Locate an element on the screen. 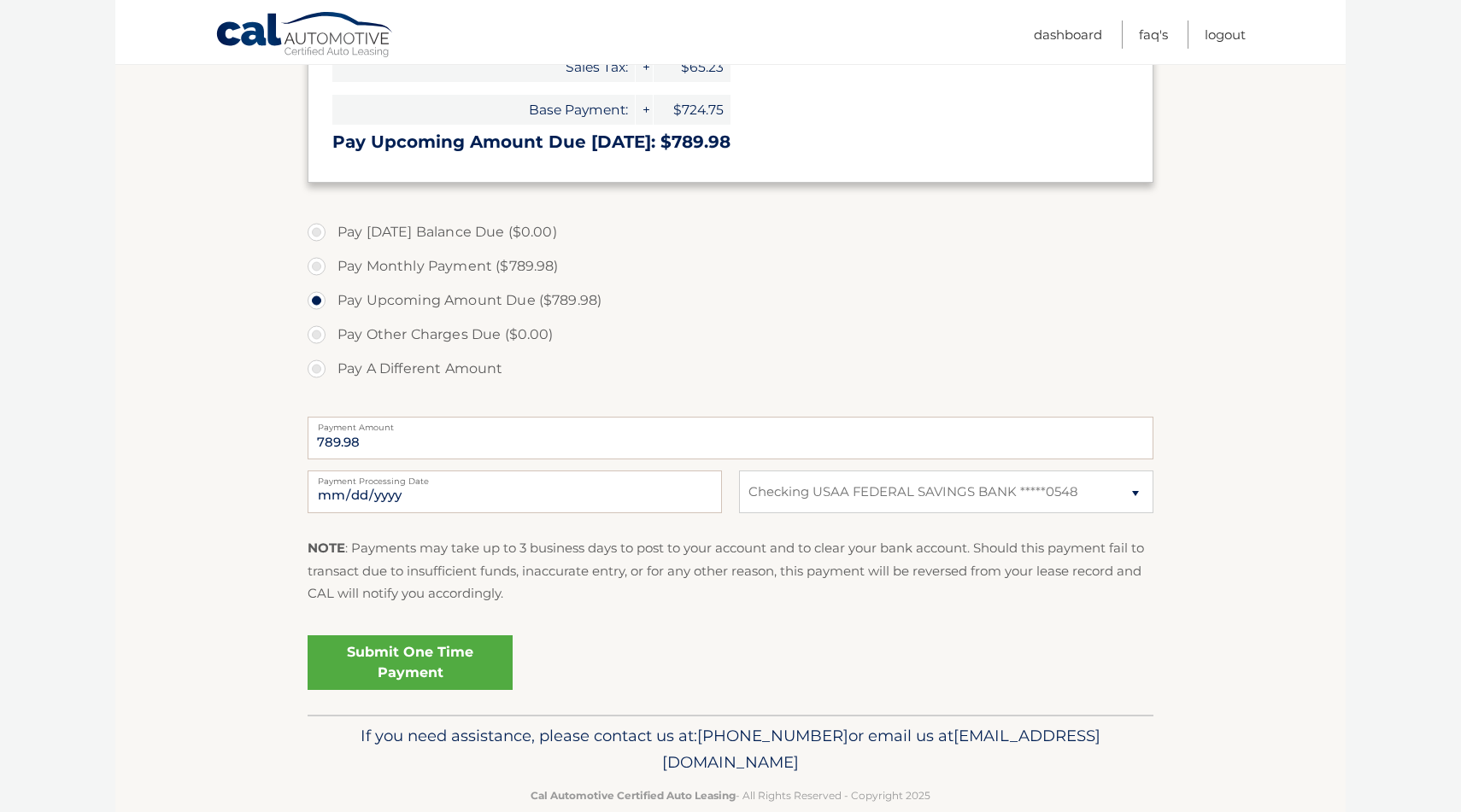  strong: NOTE is located at coordinates (326, 548).